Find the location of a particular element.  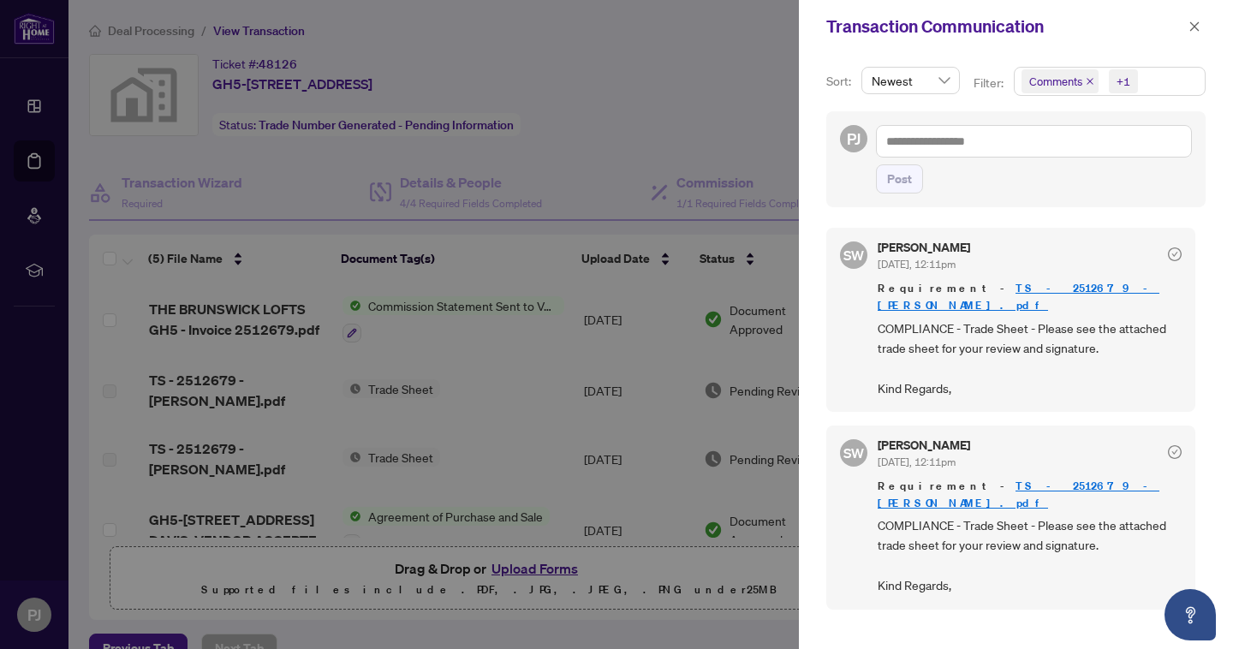

span: Newest is located at coordinates (910, 80).